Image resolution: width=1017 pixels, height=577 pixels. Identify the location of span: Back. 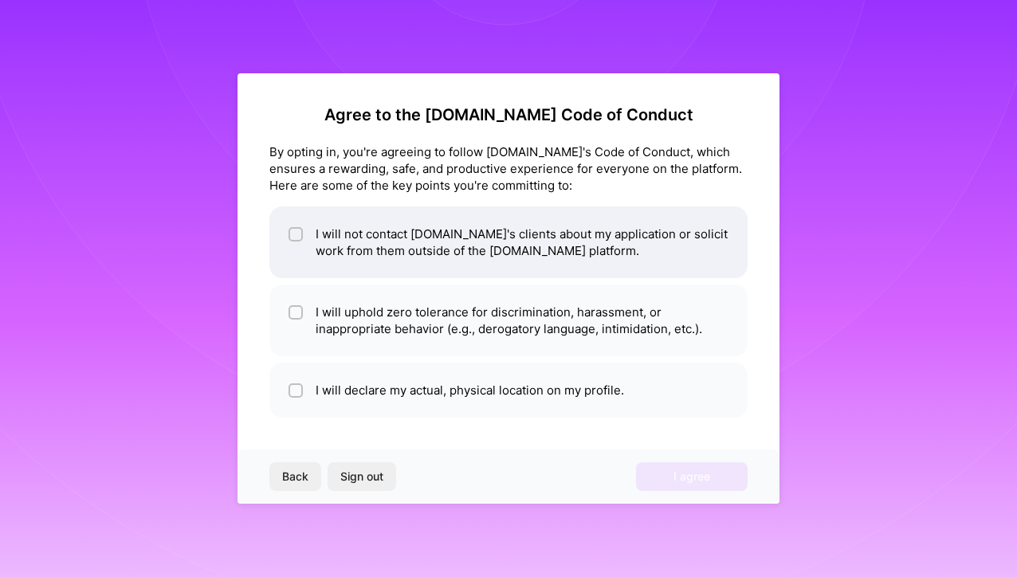
(295, 477).